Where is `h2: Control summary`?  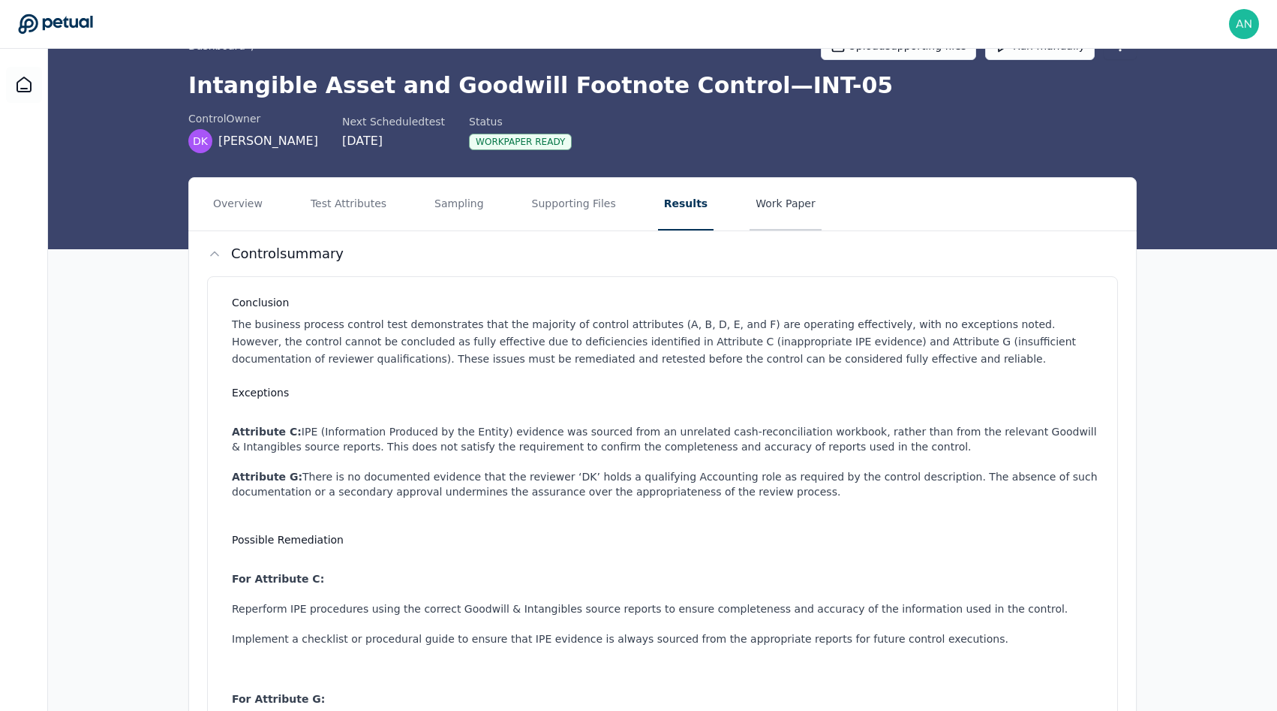
h2: Control summary is located at coordinates (287, 254).